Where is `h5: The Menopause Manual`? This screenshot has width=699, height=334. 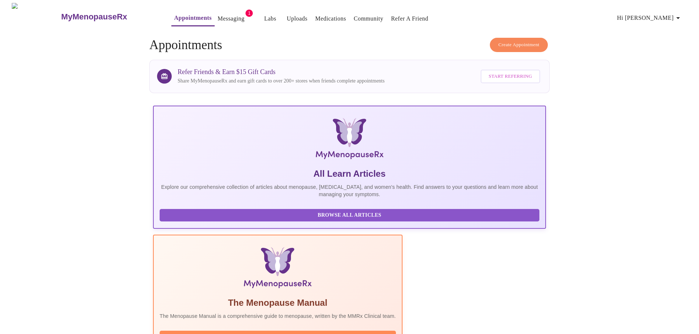
h5: The Menopause Manual is located at coordinates (278, 303).